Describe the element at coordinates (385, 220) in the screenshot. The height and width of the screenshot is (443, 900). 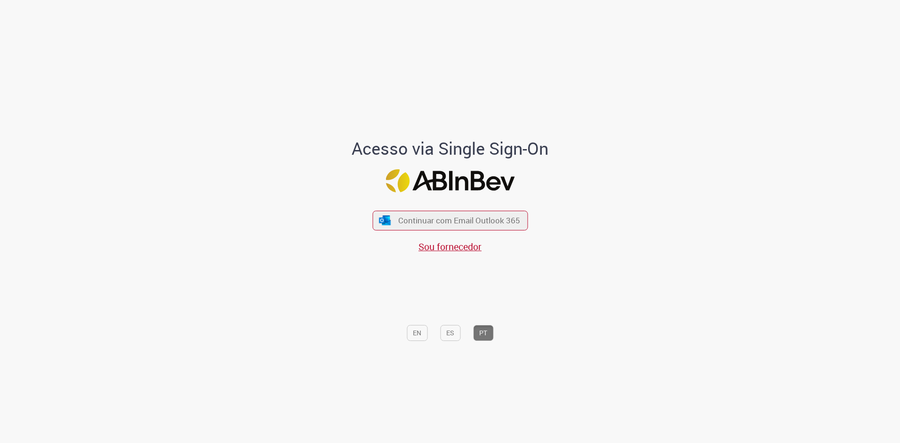
I see `img: ícone Azure/Microsoft 360` at that location.